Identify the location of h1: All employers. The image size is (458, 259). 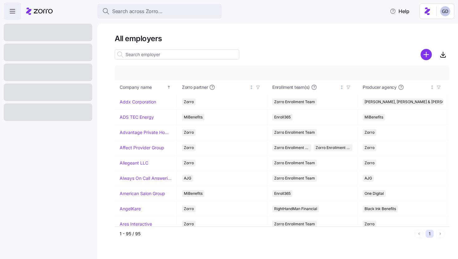
(282, 38).